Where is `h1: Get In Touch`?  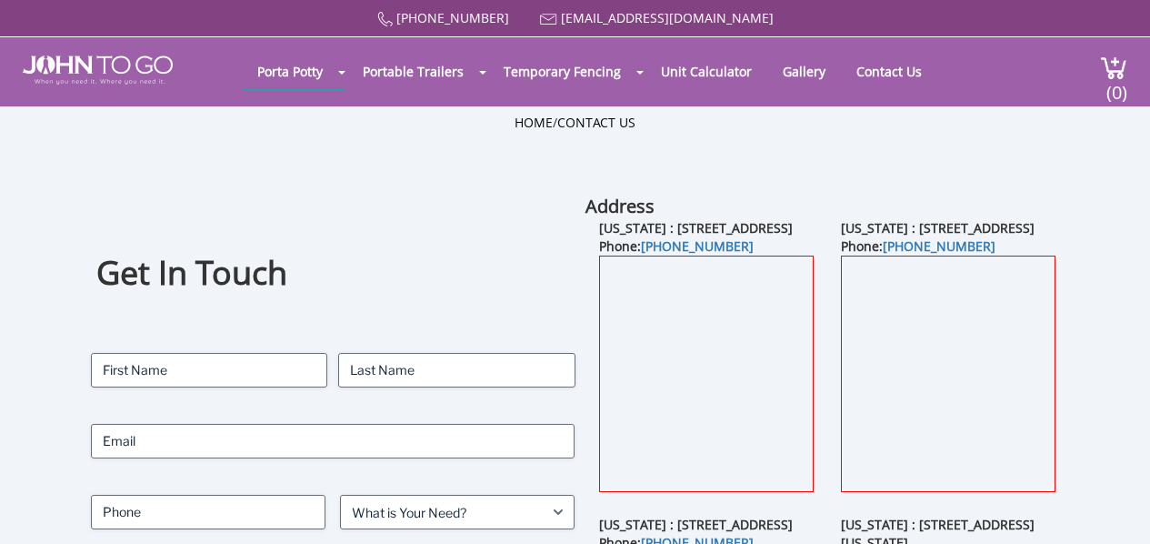
h1: Get In Touch is located at coordinates (333, 273).